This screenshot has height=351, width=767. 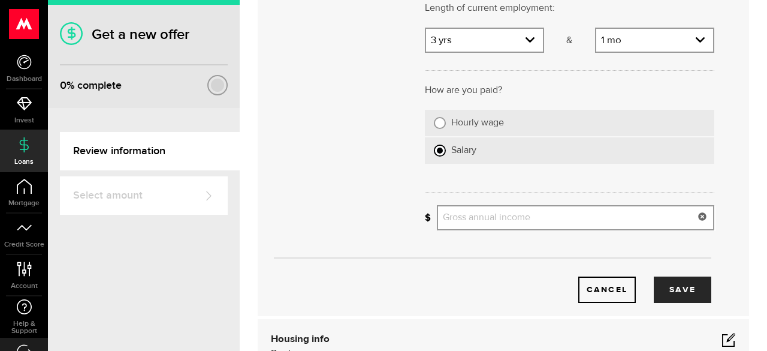 What do you see at coordinates (683, 290) in the screenshot?
I see `button: Save` at bounding box center [683, 290].